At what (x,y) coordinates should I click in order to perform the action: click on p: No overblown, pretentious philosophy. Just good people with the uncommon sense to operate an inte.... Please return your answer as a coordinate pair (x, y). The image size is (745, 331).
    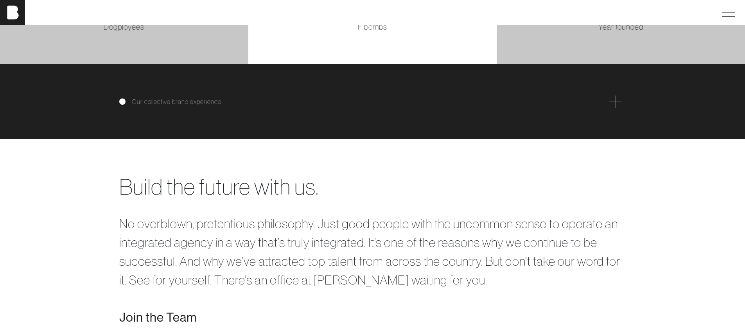
    Looking at the image, I should click on (373, 252).